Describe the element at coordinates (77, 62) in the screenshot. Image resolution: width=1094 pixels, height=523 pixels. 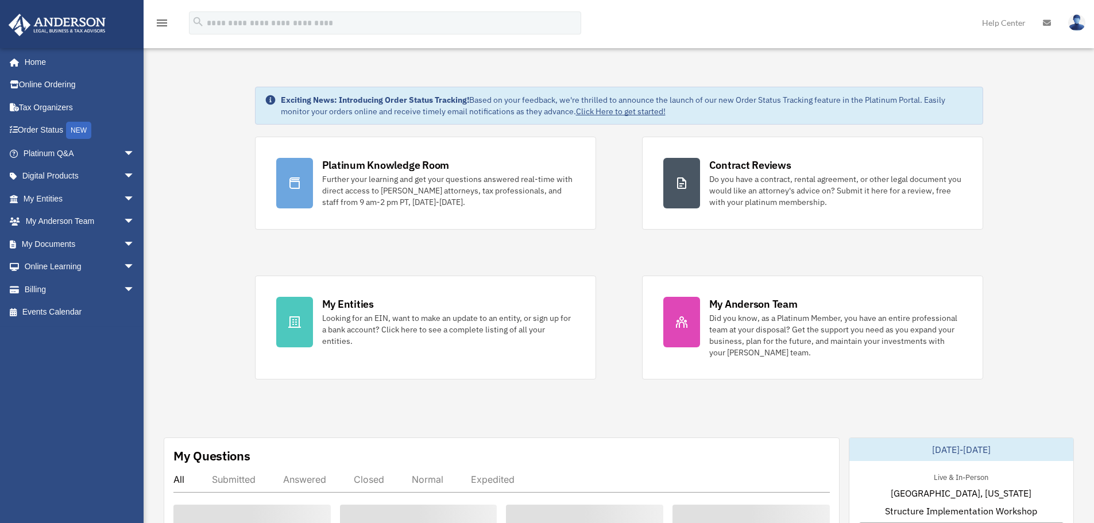
I see `a: Home` at that location.